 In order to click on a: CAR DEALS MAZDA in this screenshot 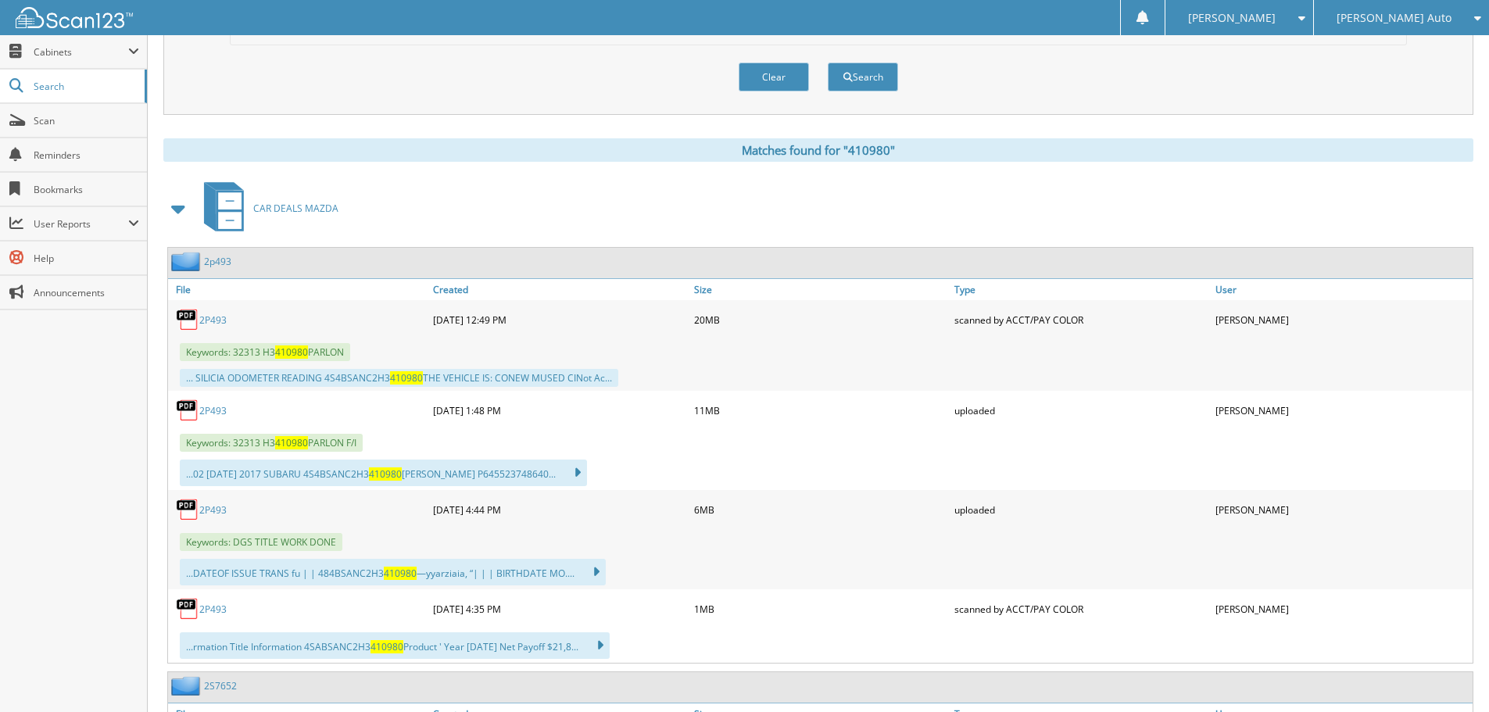, I will do `click(266, 208)`.